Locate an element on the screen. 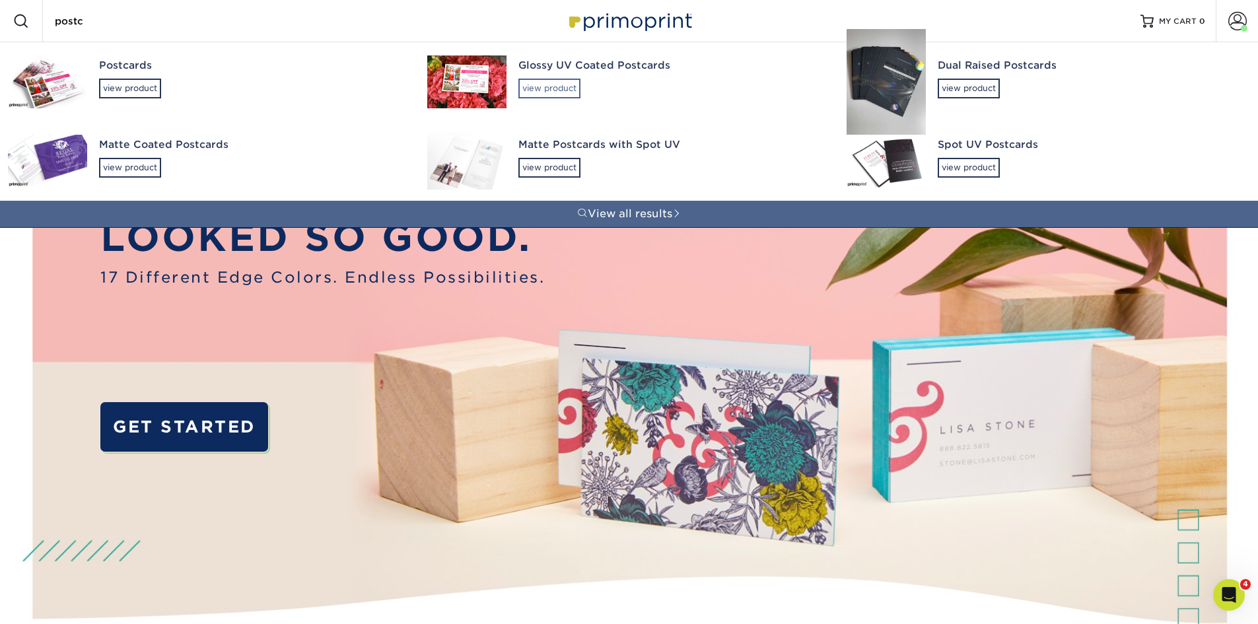 The height and width of the screenshot is (624, 1258). div: Postcards is located at coordinates (251, 65).